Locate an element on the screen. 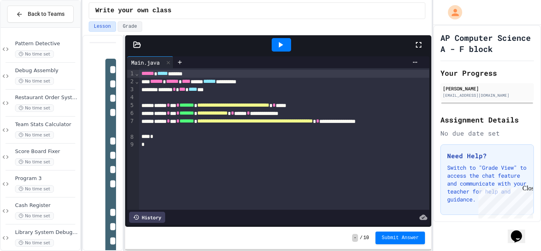  div: My Account is located at coordinates (452, 12).